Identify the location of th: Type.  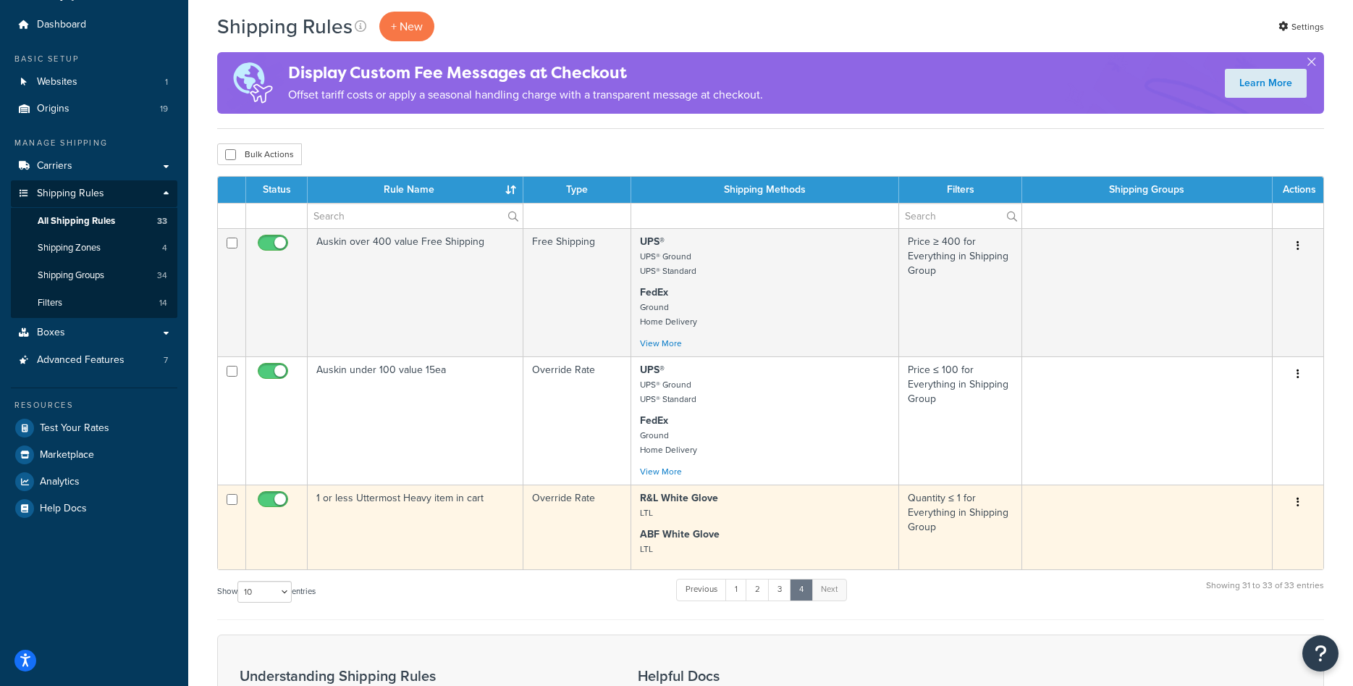
(577, 190).